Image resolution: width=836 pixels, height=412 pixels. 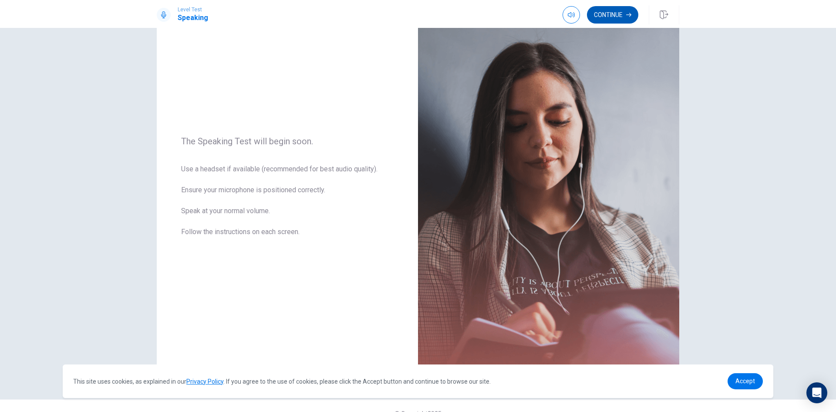 I want to click on div: Open Intercom Messenger, so click(x=817, y=392).